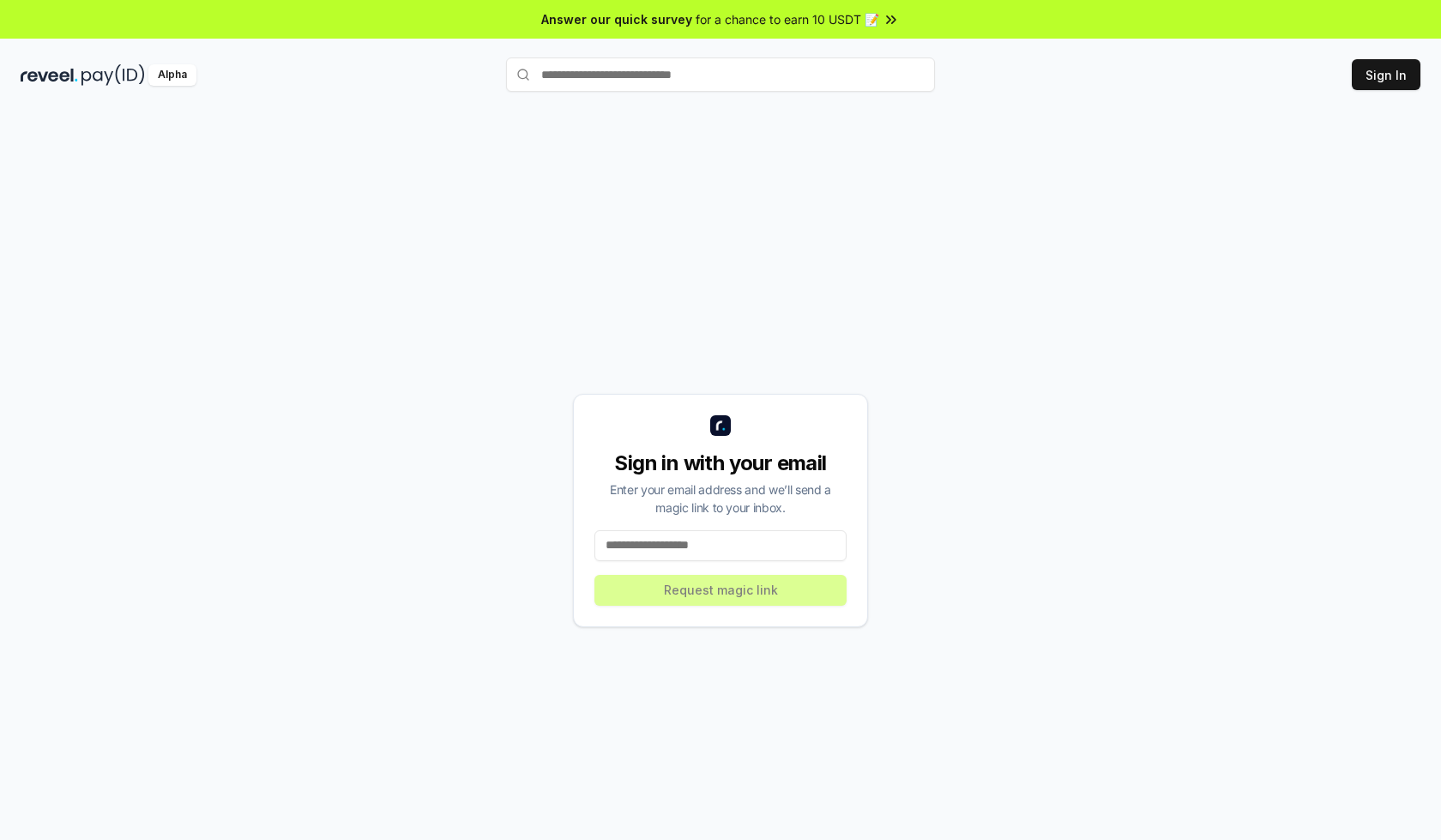 This screenshot has height=840, width=1441. Describe the element at coordinates (787, 18) in the screenshot. I see `span: for a chance to earn 10 USDT 📝` at that location.